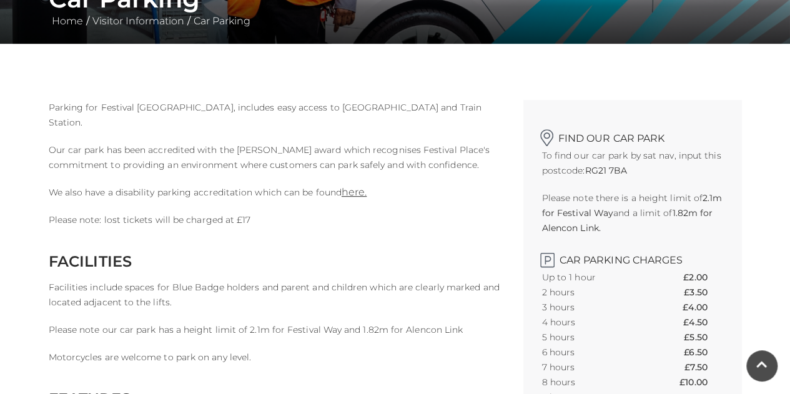  Describe the element at coordinates (592, 292) in the screenshot. I see `th: 2 hours` at that location.